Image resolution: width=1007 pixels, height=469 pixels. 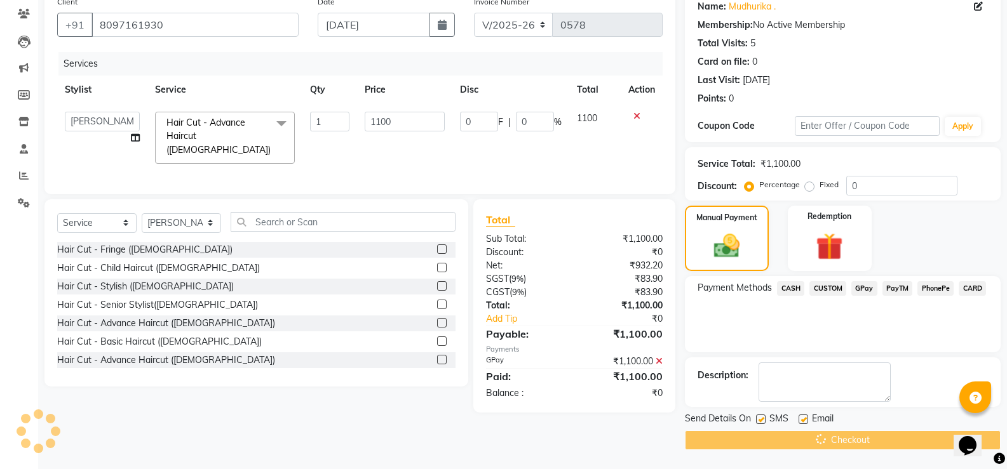 I want to click on span: SMS, so click(x=779, y=420).